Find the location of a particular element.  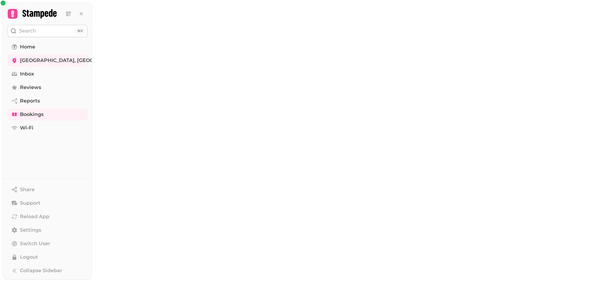

button: Logout is located at coordinates (48, 257).